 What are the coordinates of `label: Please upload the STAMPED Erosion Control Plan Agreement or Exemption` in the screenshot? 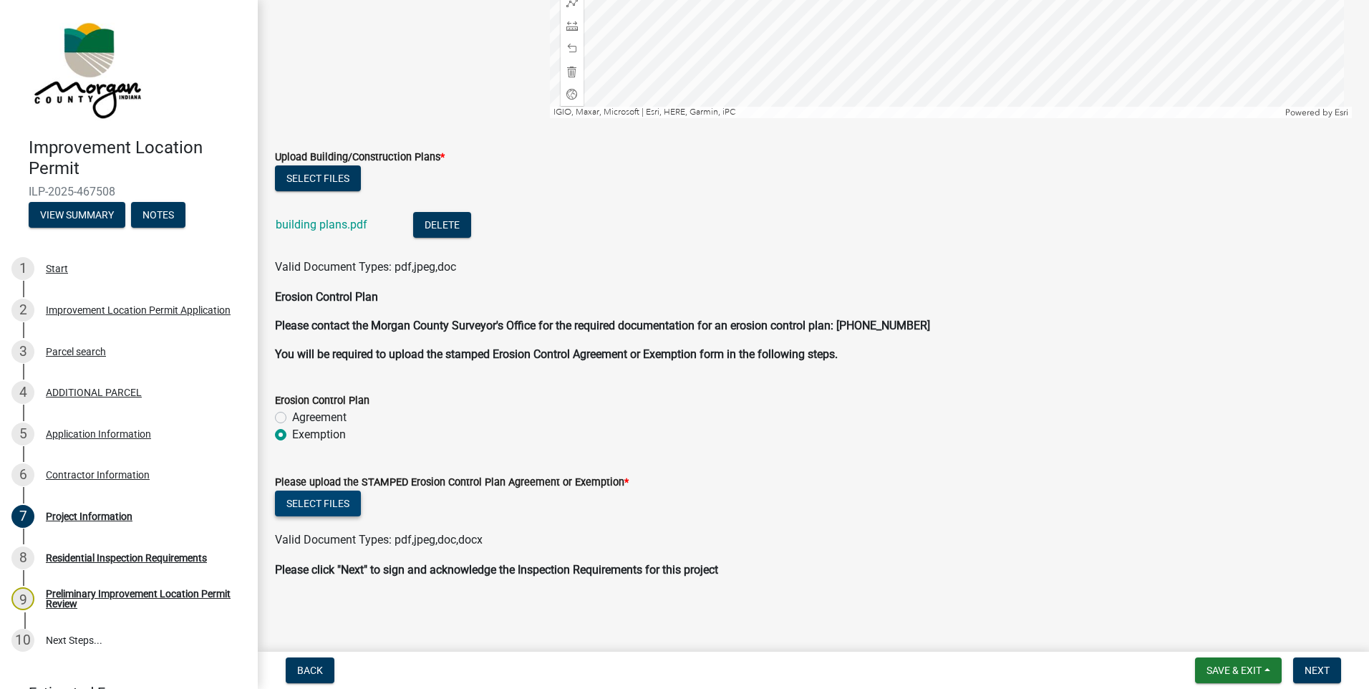 It's located at (452, 483).